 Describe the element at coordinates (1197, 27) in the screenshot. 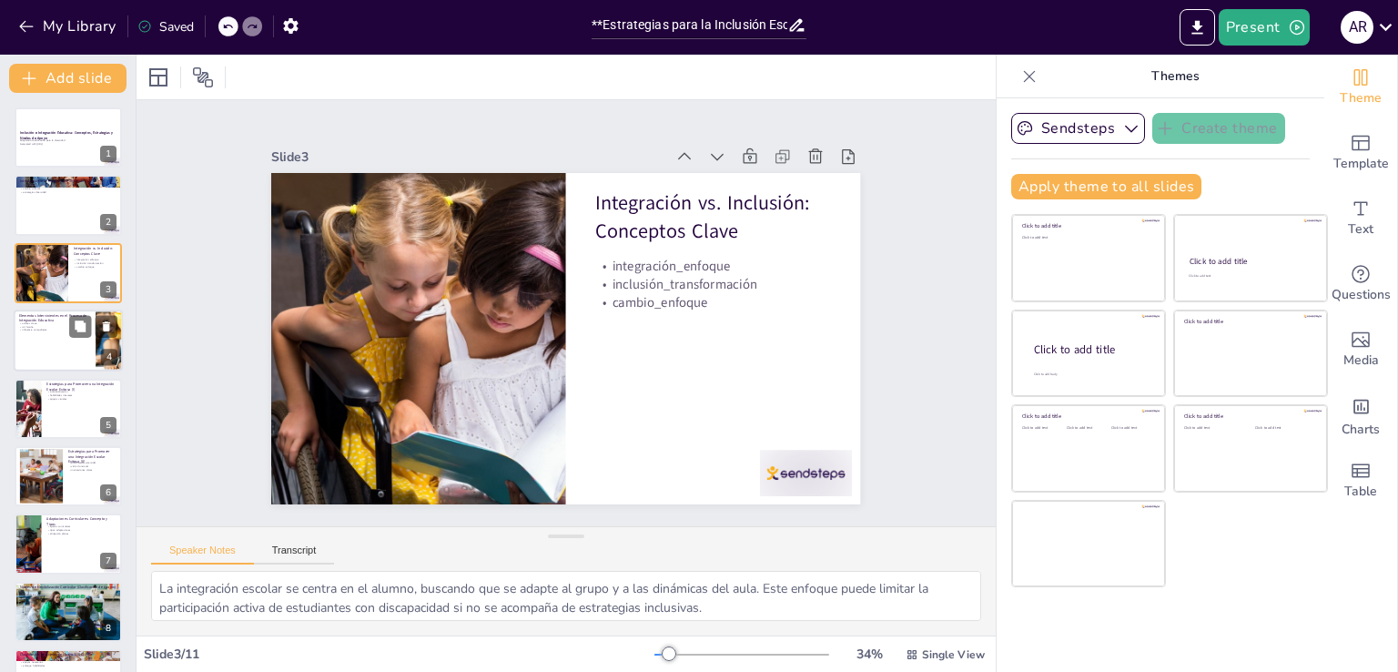

I see `button: Export to PowerPoint` at that location.